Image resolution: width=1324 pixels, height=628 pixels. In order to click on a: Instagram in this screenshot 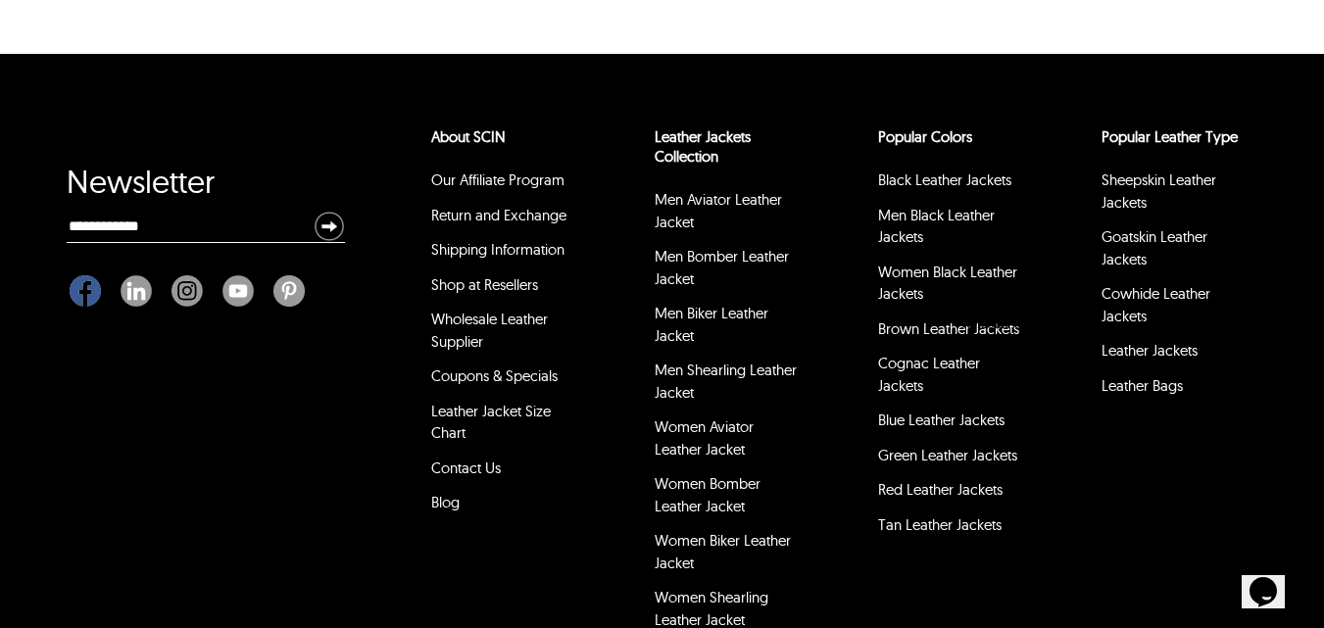, I will do `click(187, 291)`.